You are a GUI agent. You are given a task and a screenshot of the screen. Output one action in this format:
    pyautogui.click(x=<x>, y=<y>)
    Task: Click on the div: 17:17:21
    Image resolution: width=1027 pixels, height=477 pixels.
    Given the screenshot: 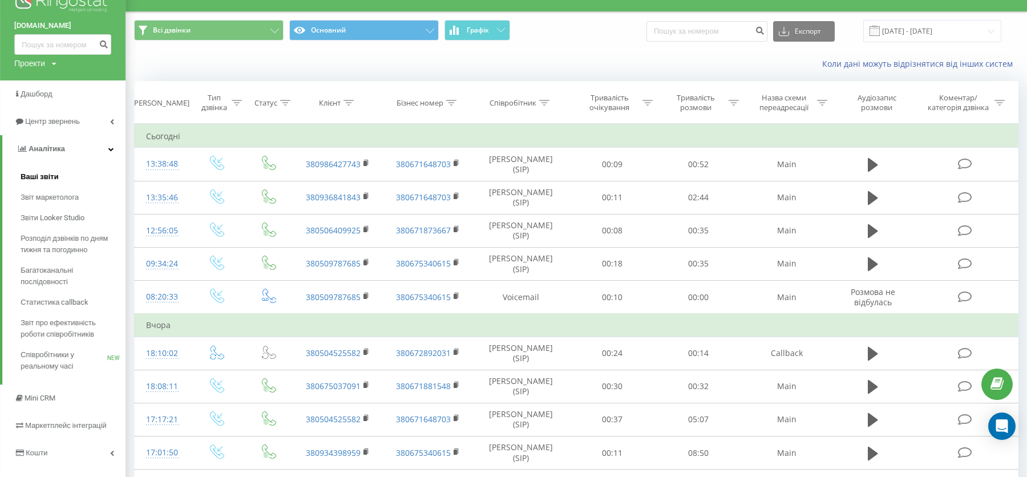 What is the action you would take?
    pyautogui.click(x=162, y=419)
    